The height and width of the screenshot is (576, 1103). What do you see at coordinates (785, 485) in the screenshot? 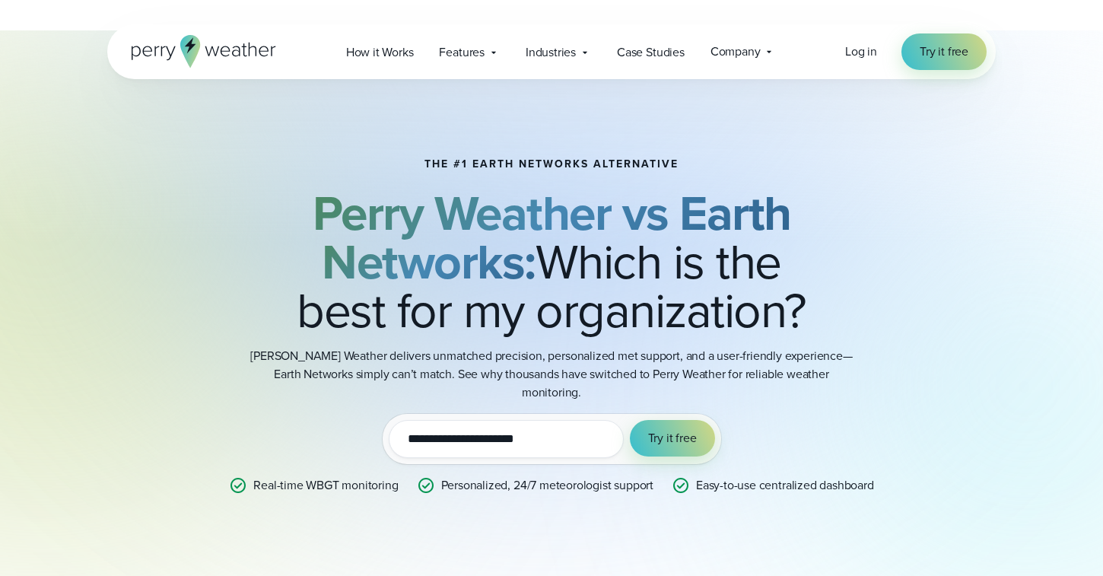
I see `p: Easy-to-use centralized dashboard` at bounding box center [785, 485].